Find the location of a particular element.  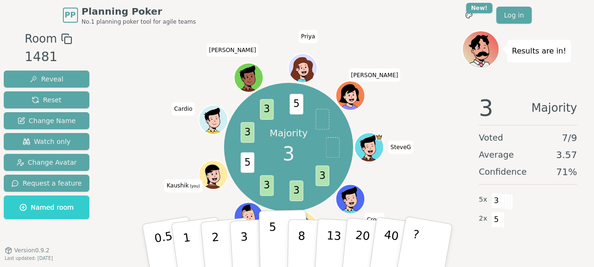

span: Average is located at coordinates (496, 155).